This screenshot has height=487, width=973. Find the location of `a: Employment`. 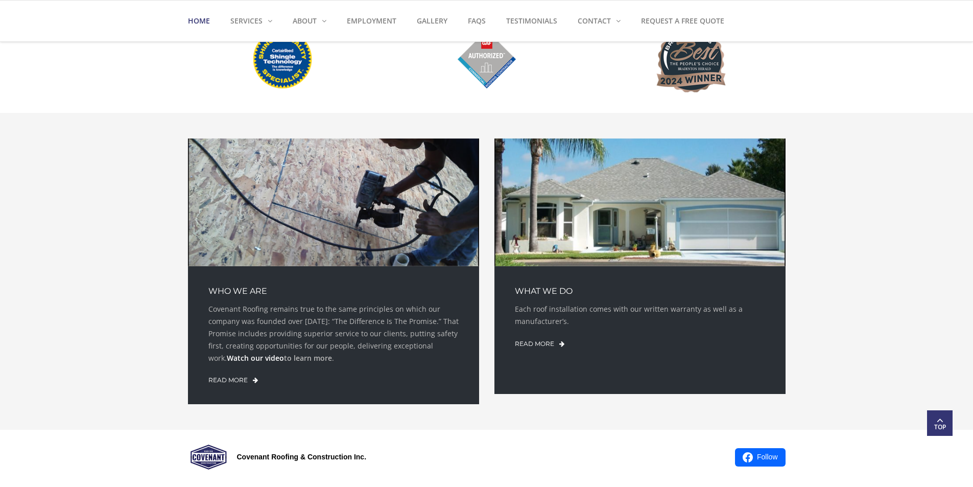

a: Employment is located at coordinates (371, 21).